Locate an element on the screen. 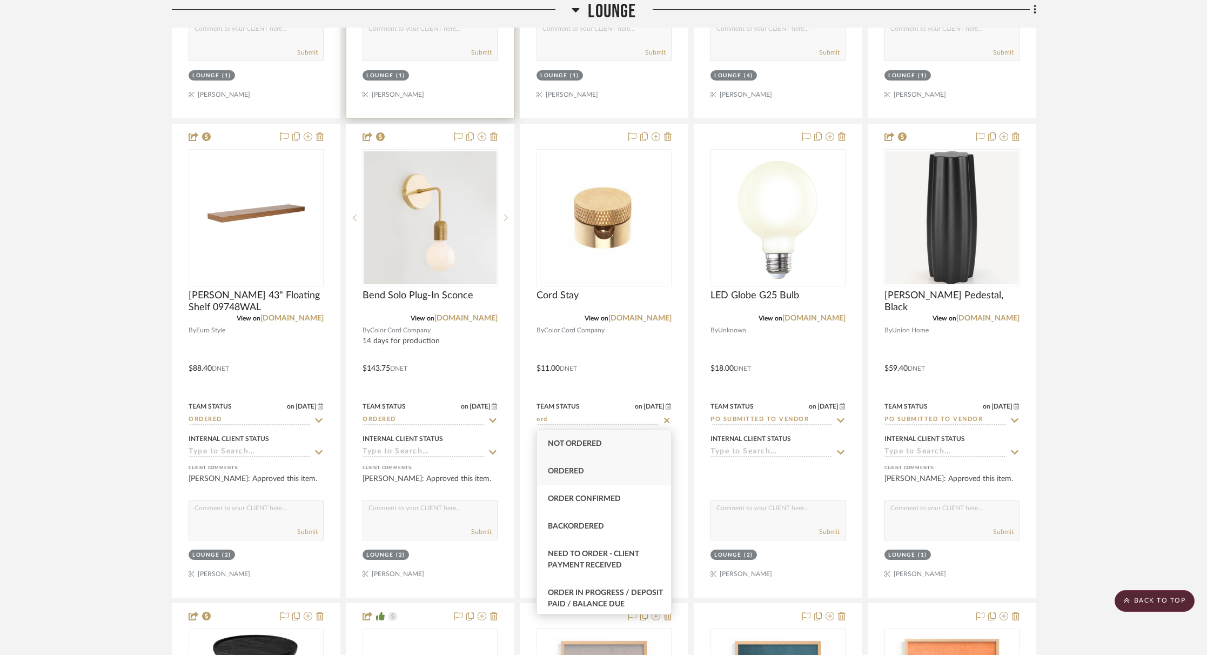 The width and height of the screenshot is (1207, 655). img: LED Globe G25 Bulb is located at coordinates (778, 218).